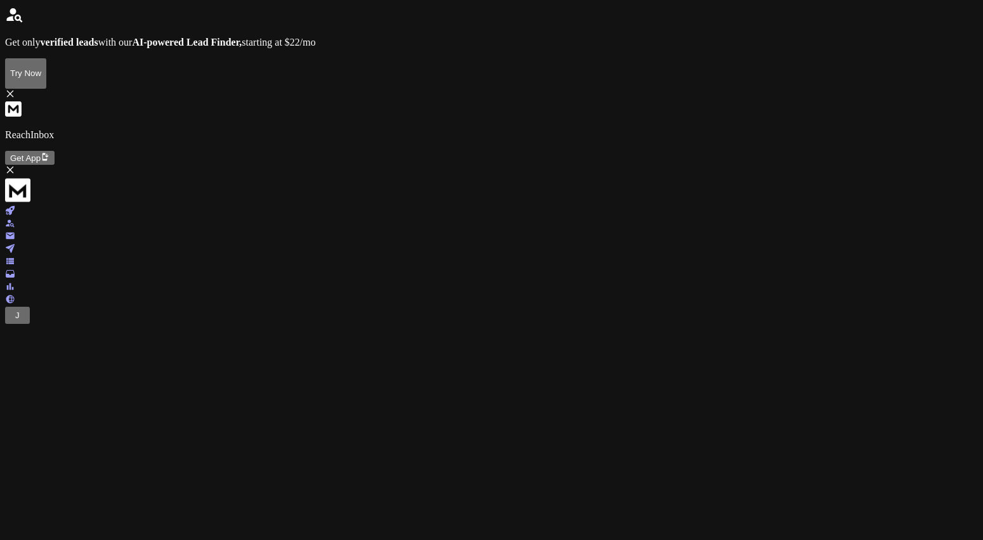 This screenshot has height=540, width=983. Describe the element at coordinates (30, 158) in the screenshot. I see `button: Get App` at that location.